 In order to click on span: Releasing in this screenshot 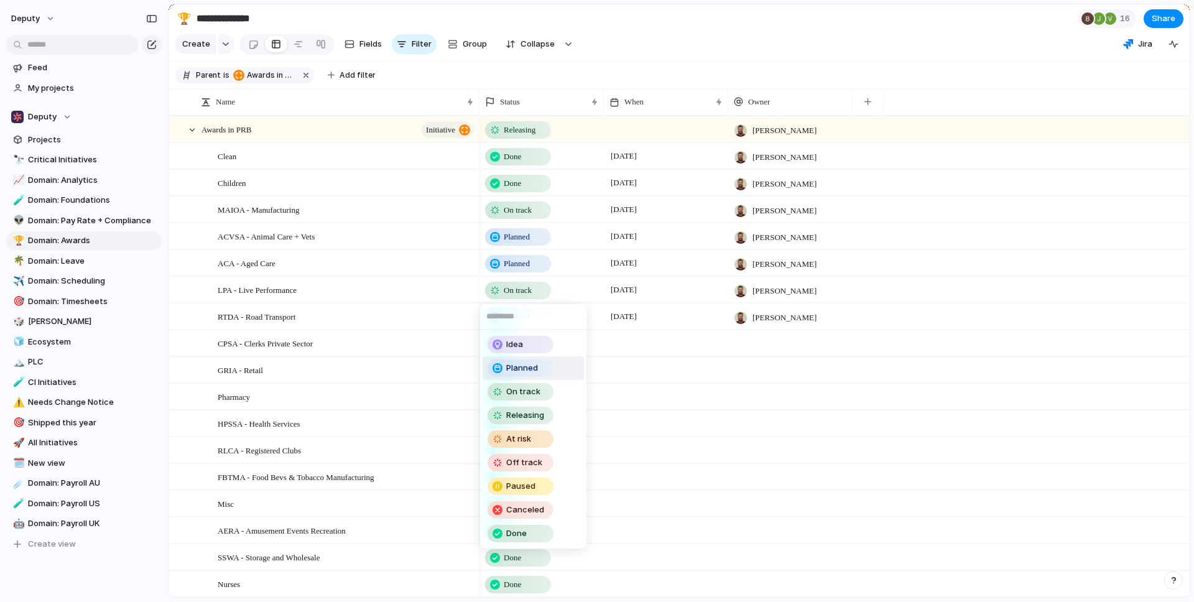, I will do `click(525, 415)`.